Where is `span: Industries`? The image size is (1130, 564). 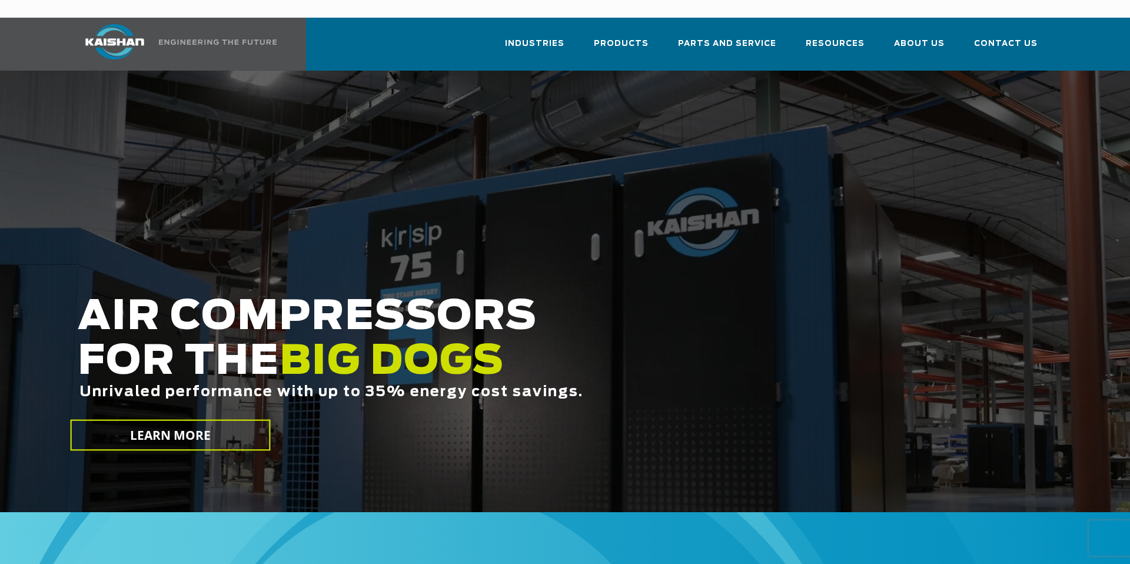
span: Industries is located at coordinates (534, 44).